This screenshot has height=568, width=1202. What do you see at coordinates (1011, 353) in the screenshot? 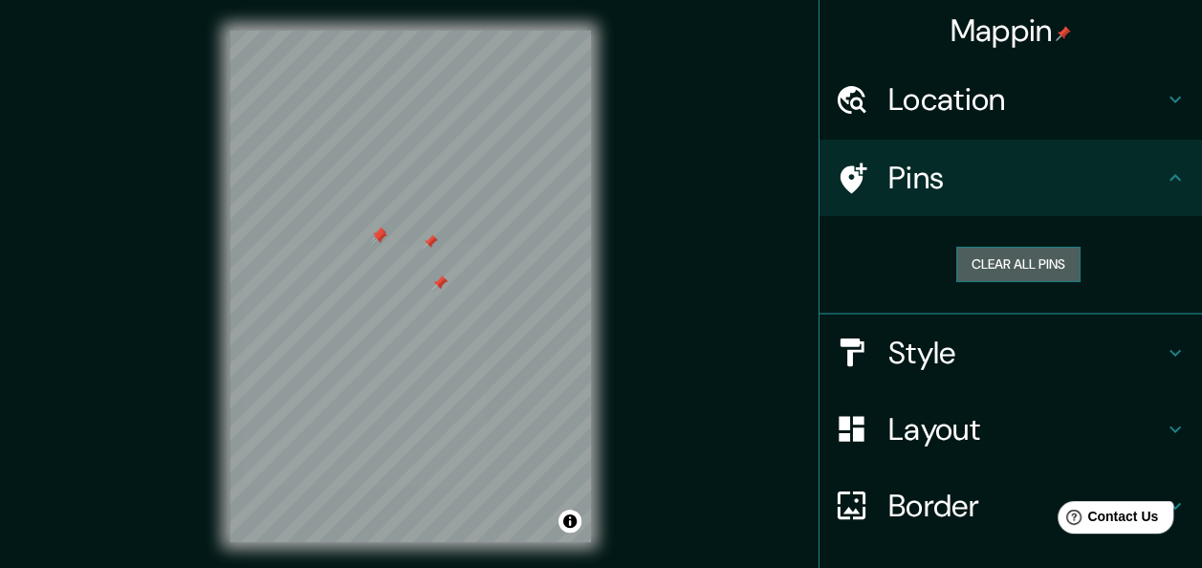
I see `div: Style` at bounding box center [1011, 353].